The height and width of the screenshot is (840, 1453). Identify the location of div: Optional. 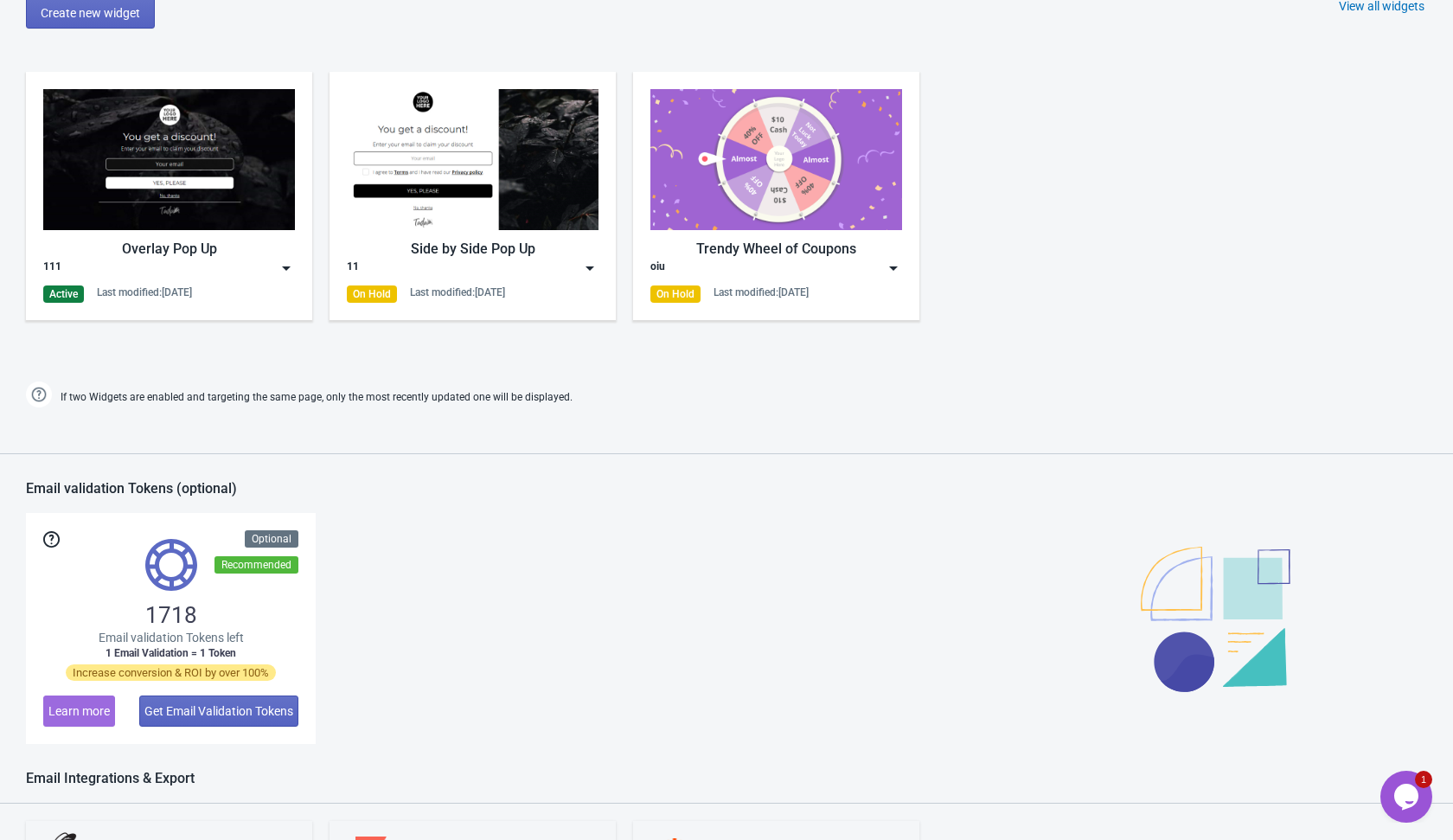
(271, 539).